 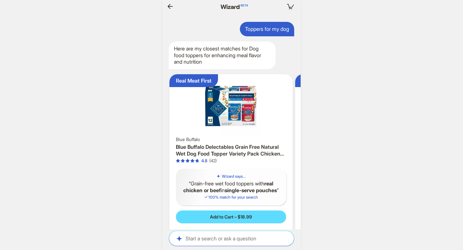 I want to click on div: Real Meat FirstBlue Buffalo Delectables Grain Free Natural Wet Dog Food Topper Variety Pack Chick..., so click(x=231, y=158).